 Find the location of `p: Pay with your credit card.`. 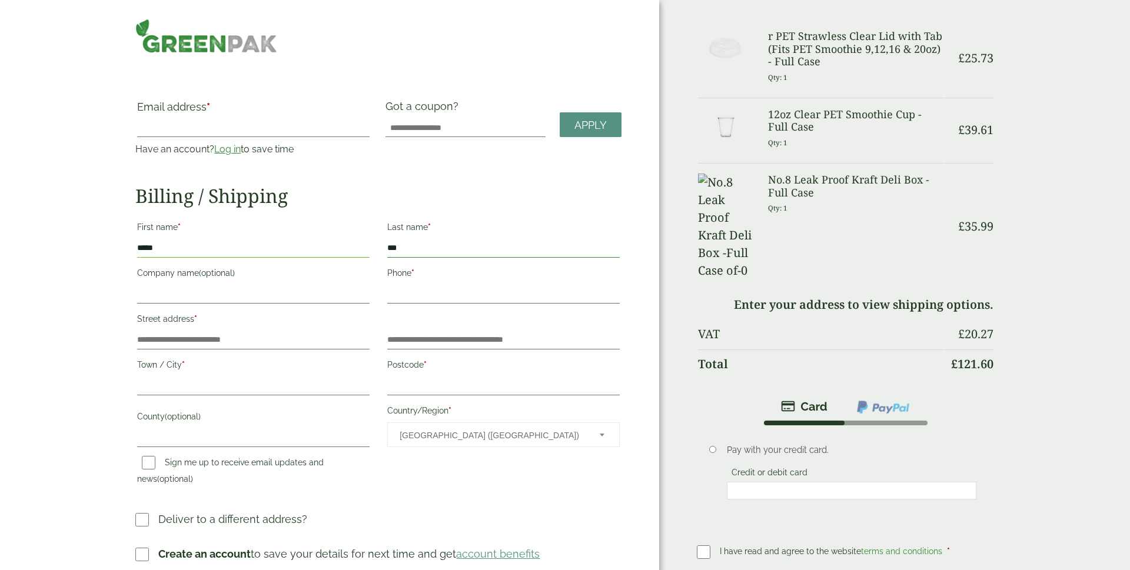

p: Pay with your credit card. is located at coordinates (851, 450).